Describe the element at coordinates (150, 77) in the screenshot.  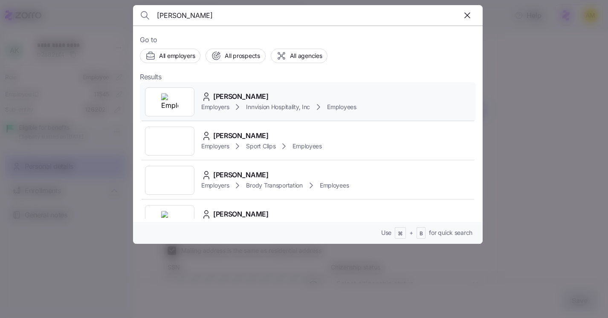
I see `span: Results` at that location.